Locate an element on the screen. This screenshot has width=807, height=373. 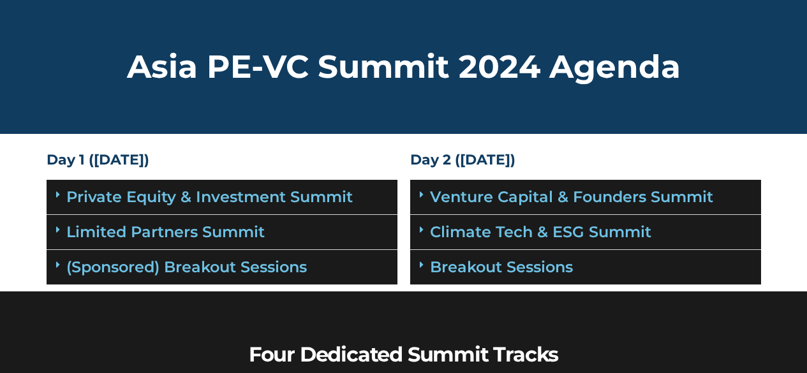
a: Venture Capital & Founders​ Summit is located at coordinates (571, 196).